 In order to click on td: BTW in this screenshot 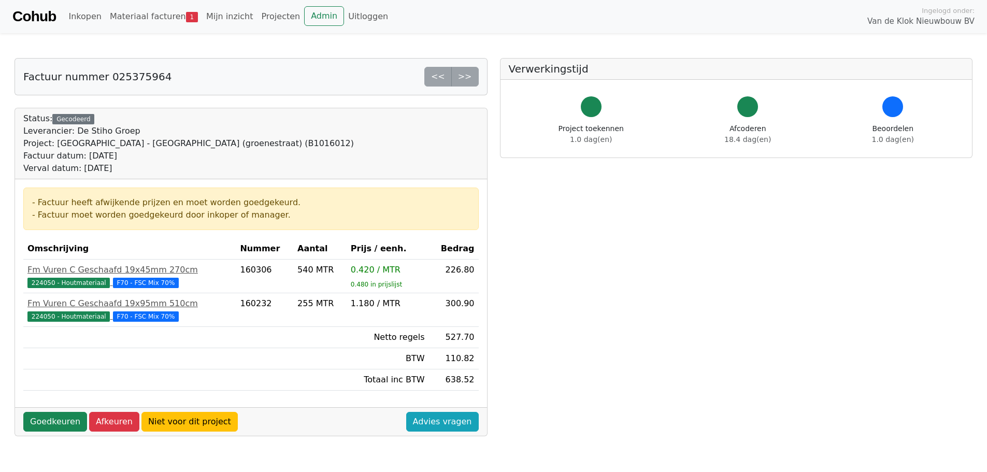, I will do `click(387, 358)`.